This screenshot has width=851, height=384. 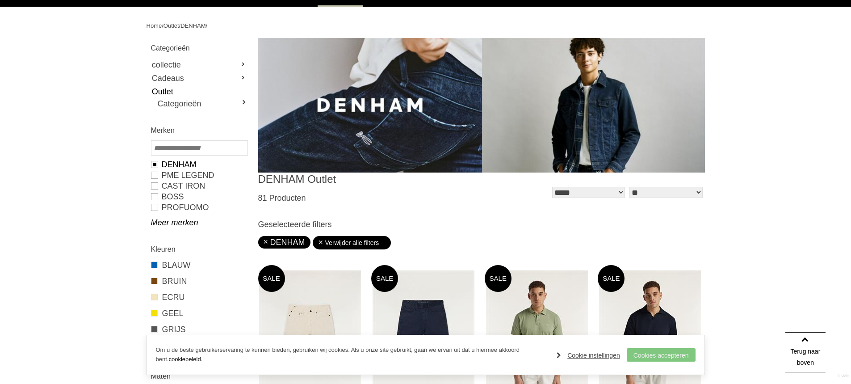 I want to click on a: Categorieën, so click(x=202, y=104).